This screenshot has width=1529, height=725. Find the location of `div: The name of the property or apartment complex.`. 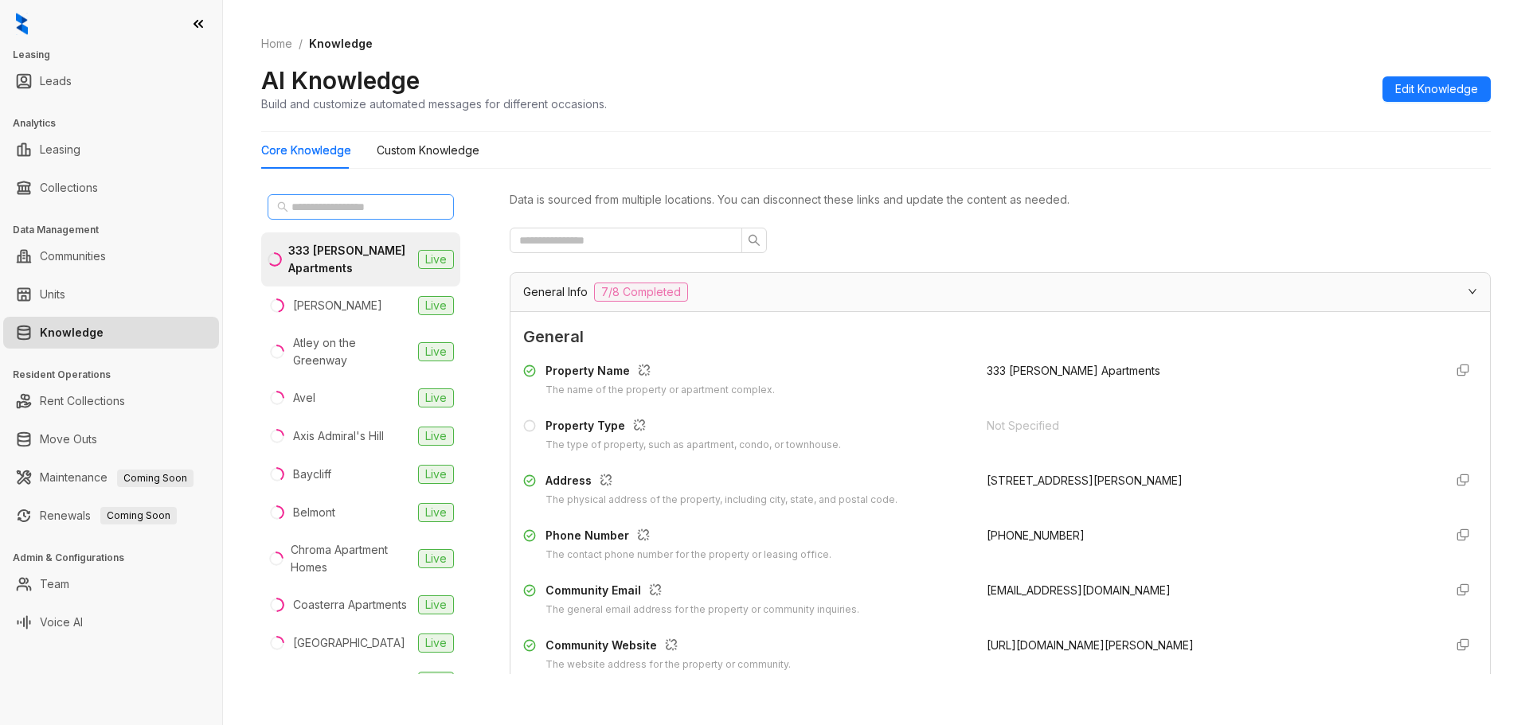

div: The name of the property or apartment complex. is located at coordinates (660, 390).